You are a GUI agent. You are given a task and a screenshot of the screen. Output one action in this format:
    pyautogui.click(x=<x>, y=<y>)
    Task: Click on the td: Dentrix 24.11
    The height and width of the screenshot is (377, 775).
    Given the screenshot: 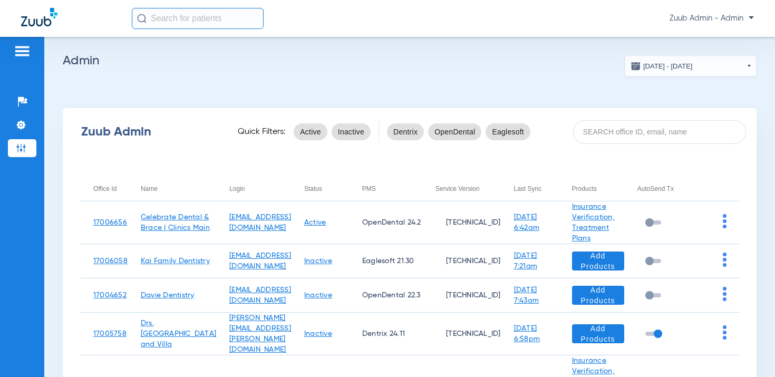 What is the action you would take?
    pyautogui.click(x=385, y=334)
    